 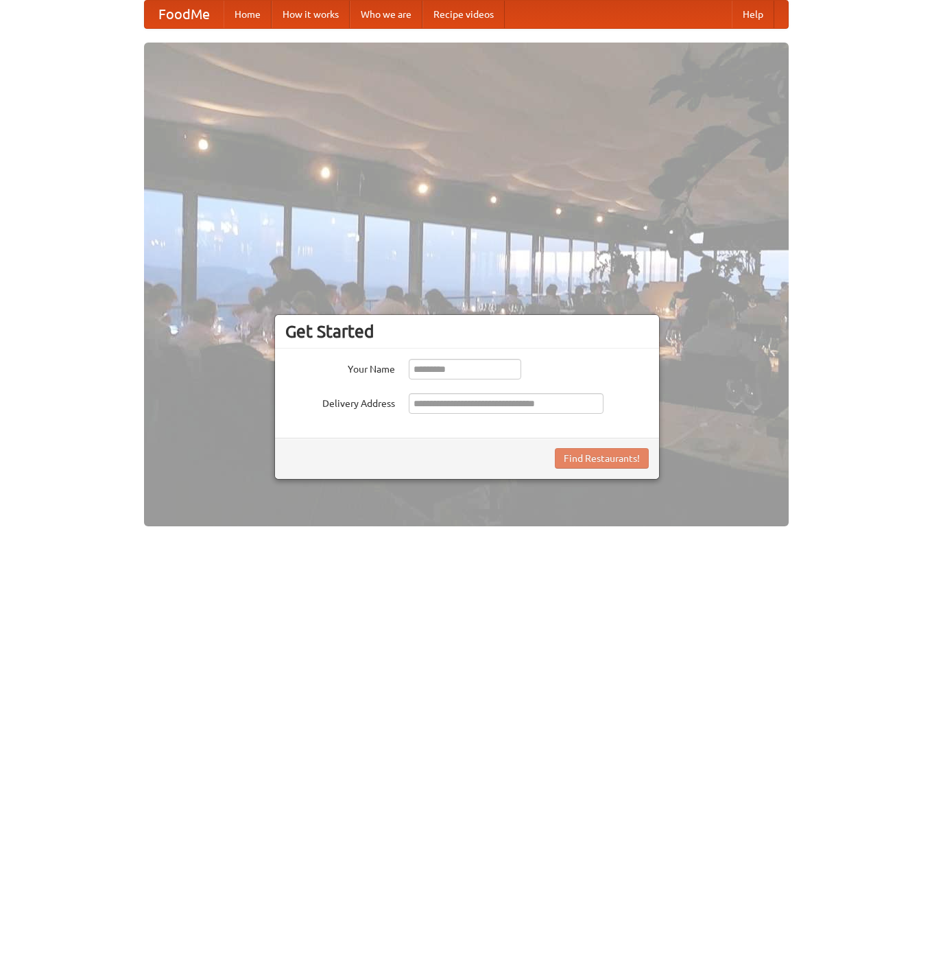 I want to click on h3: Get Started, so click(x=467, y=331).